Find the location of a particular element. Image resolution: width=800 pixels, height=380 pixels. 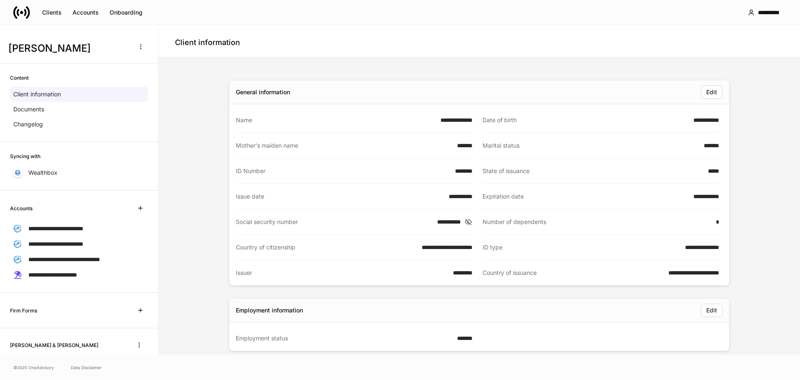

div: State of issuance is located at coordinates (593, 171).